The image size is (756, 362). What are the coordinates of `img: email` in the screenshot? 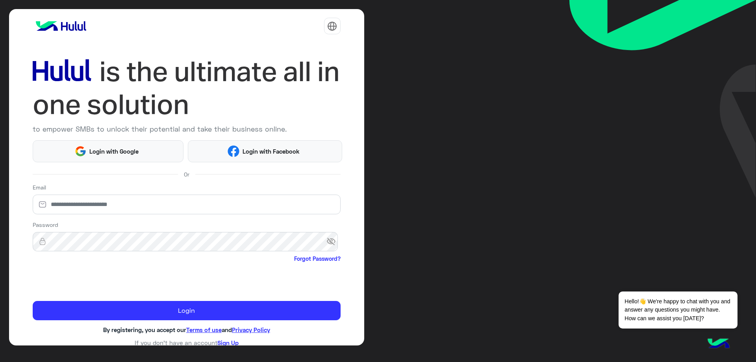 It's located at (43, 204).